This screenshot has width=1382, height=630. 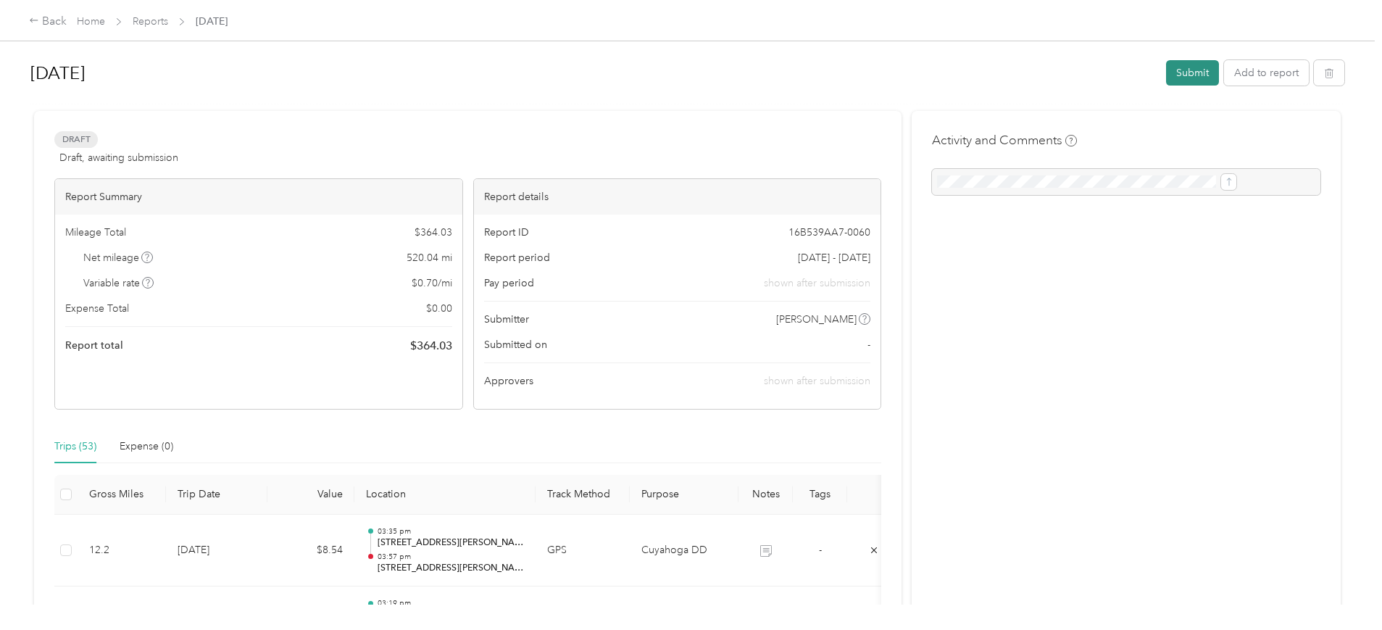 I want to click on th: Gross Miles, so click(x=122, y=494).